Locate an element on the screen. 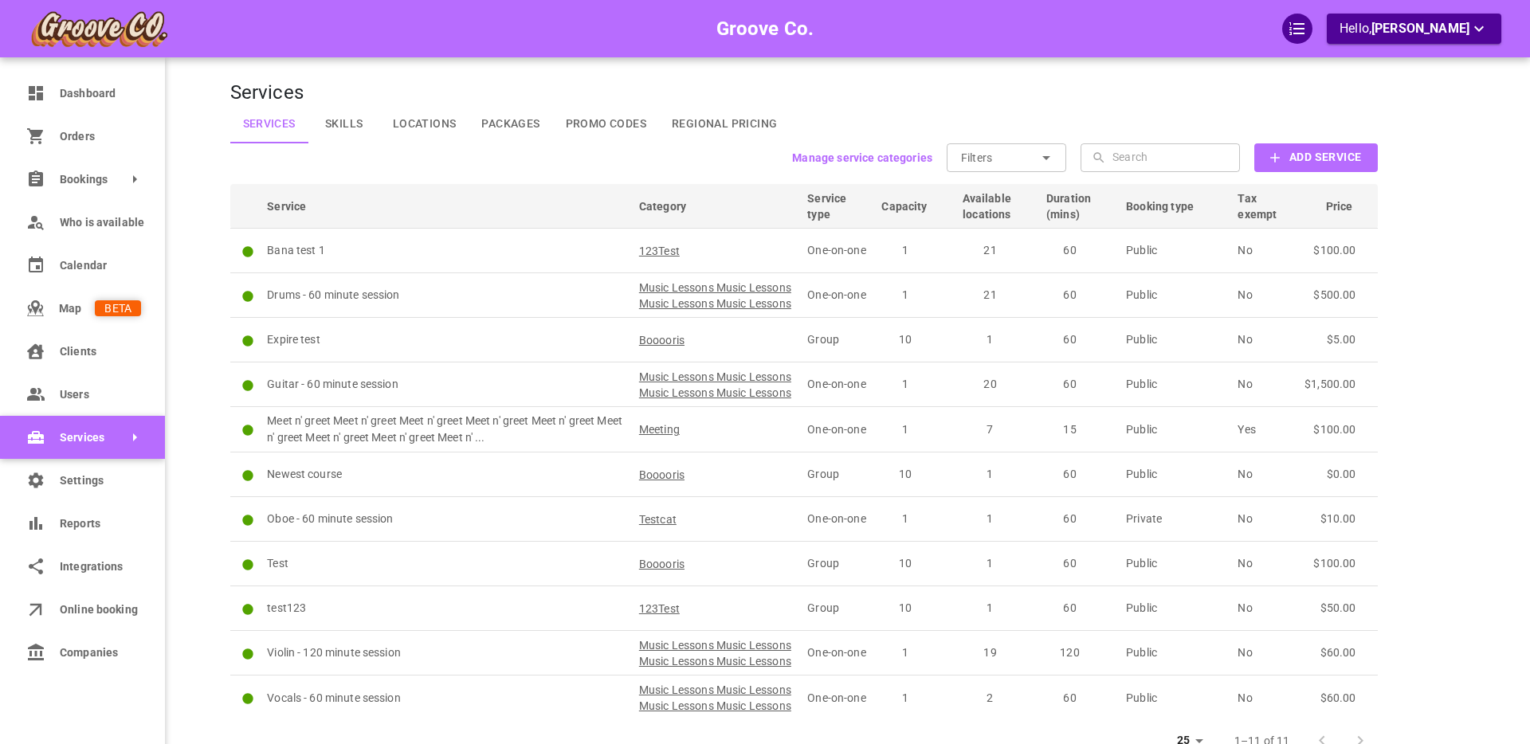 The height and width of the screenshot is (744, 1530). span: 123Test is located at coordinates (659, 609).